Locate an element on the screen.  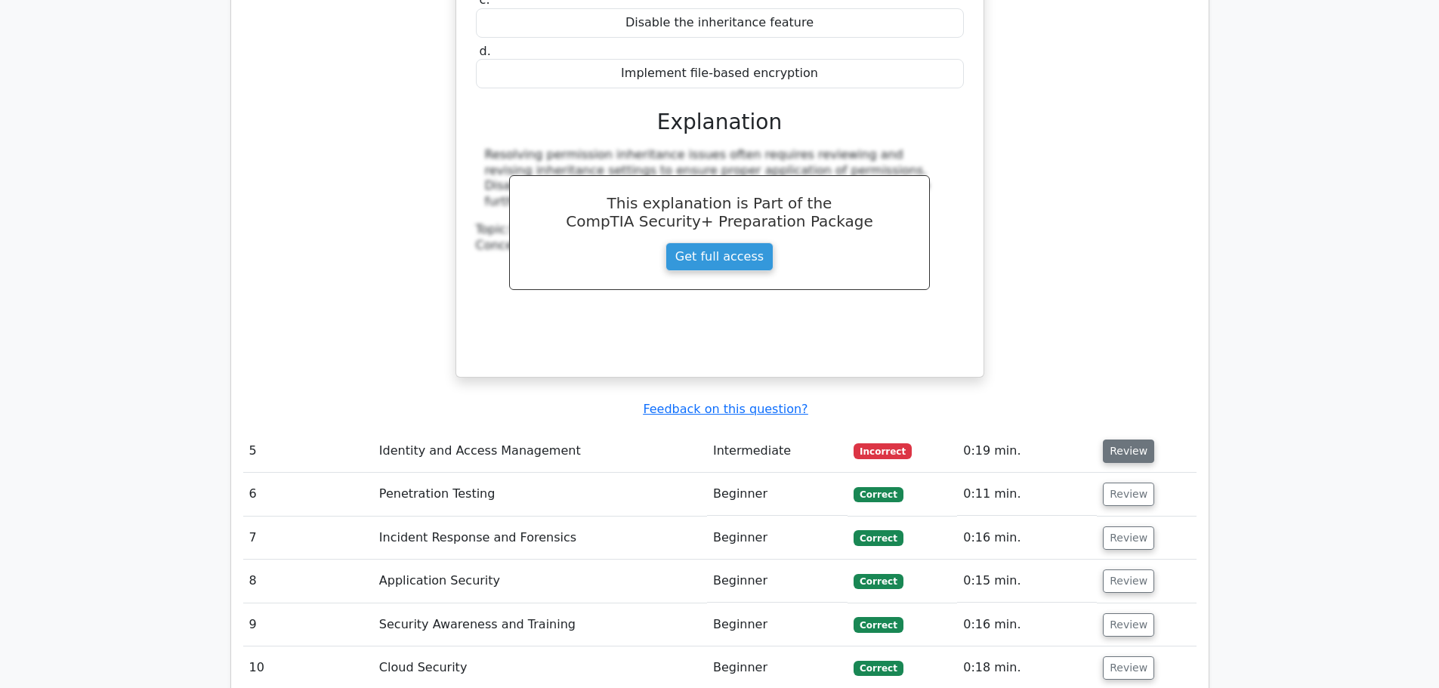
td: Security Awareness and Training is located at coordinates (540, 625).